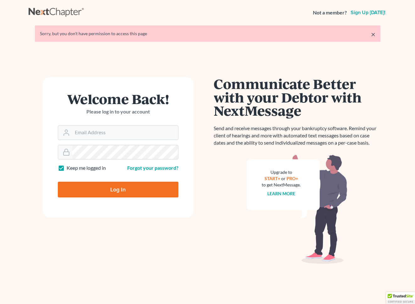 The height and width of the screenshot is (304, 415). Describe the element at coordinates (118, 99) in the screenshot. I see `h1: Welcome Back!` at that location.